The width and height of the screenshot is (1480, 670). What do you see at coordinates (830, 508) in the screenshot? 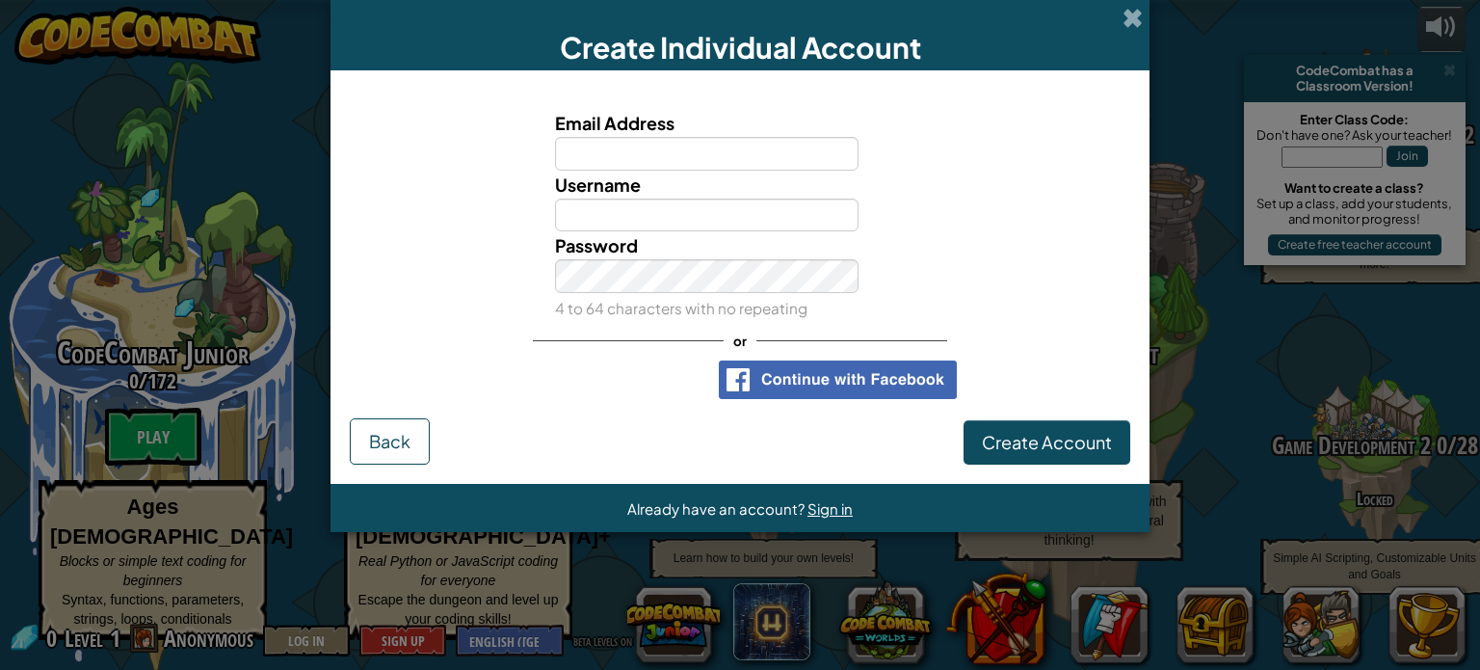
I see `span: Sign in` at bounding box center [830, 508].